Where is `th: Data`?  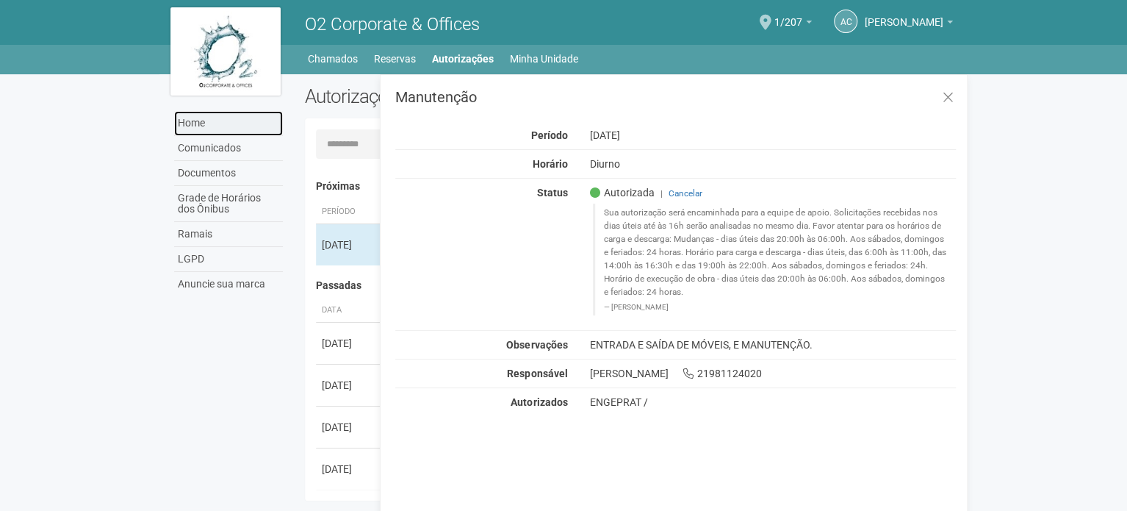 th: Data is located at coordinates (349, 310).